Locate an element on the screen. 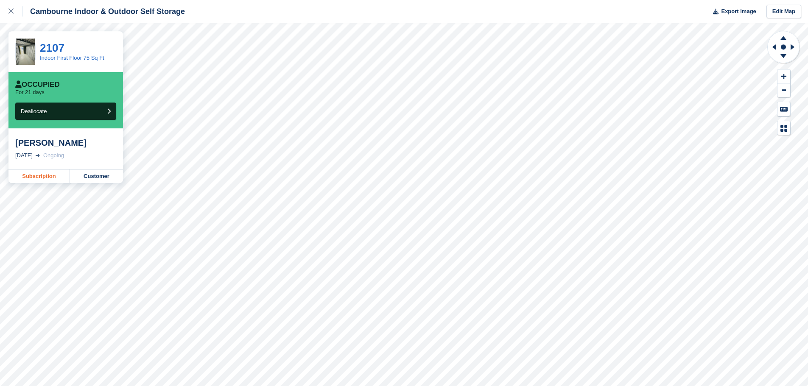 The height and width of the screenshot is (386, 808). button: Map Legend is located at coordinates (784, 128).